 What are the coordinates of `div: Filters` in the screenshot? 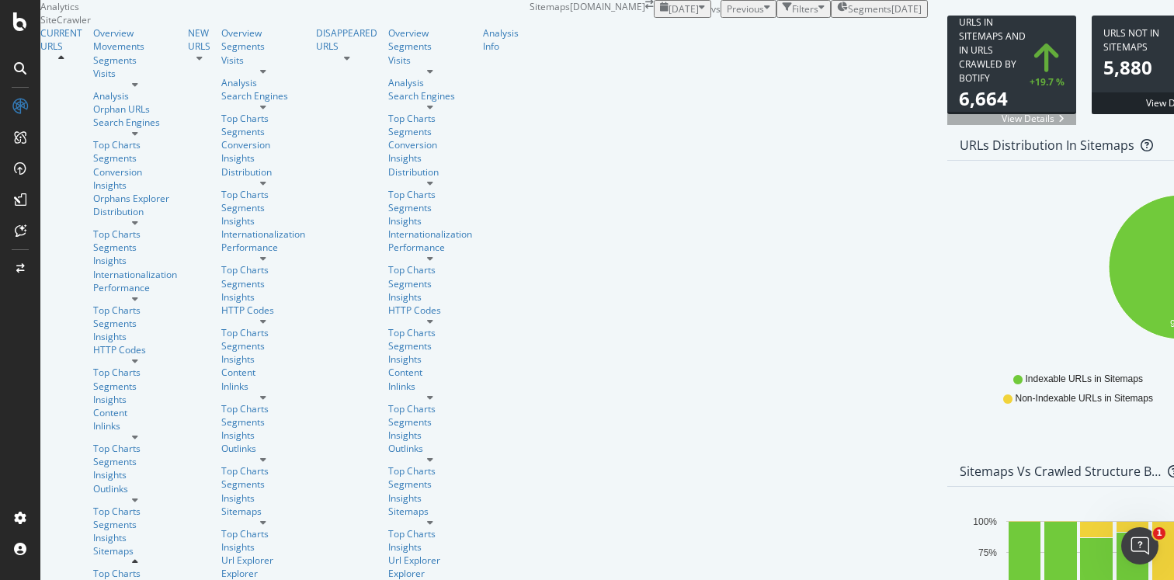 It's located at (805, 9).